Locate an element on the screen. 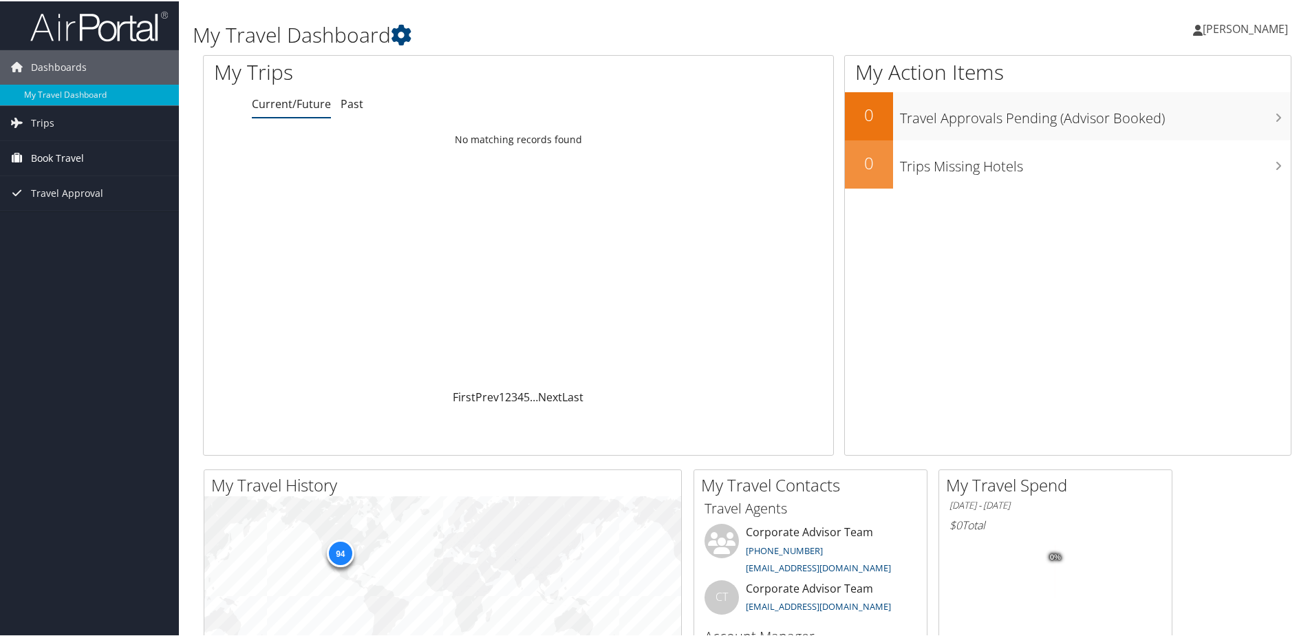 This screenshot has height=636, width=1310. div: CT is located at coordinates (722, 596).